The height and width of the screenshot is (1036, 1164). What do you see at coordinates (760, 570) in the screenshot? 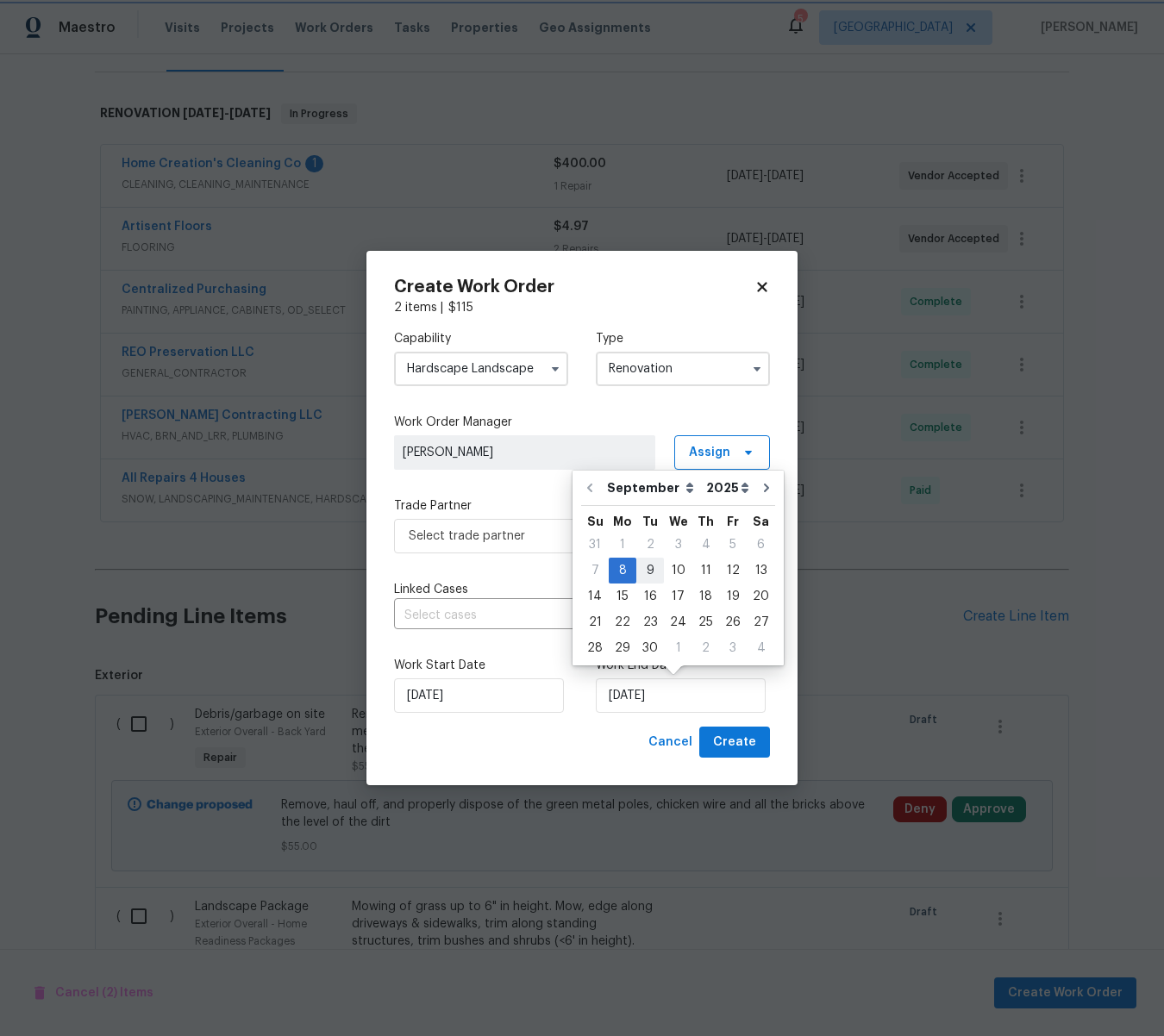
I see `div: 13` at bounding box center [760, 570].